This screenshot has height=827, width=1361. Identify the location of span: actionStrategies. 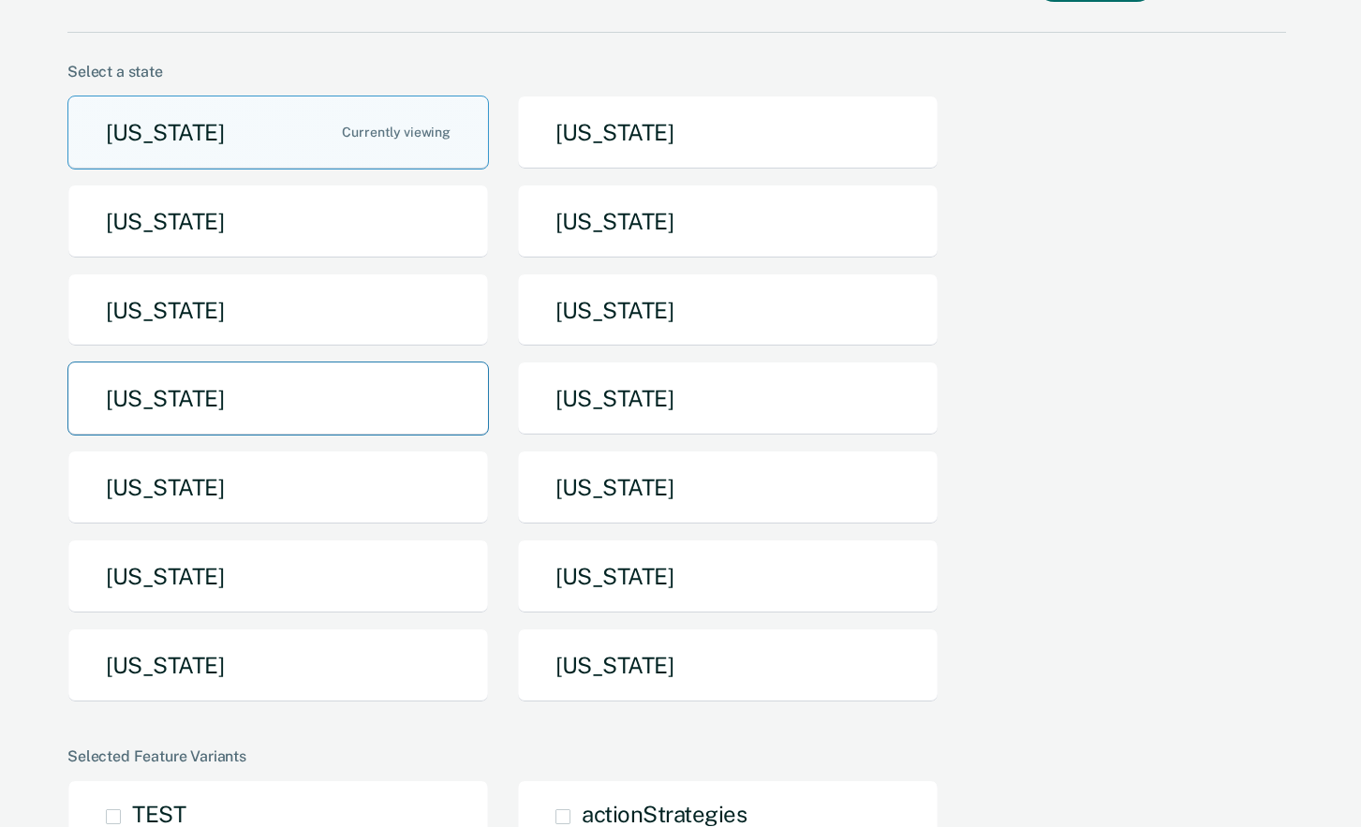
(664, 814).